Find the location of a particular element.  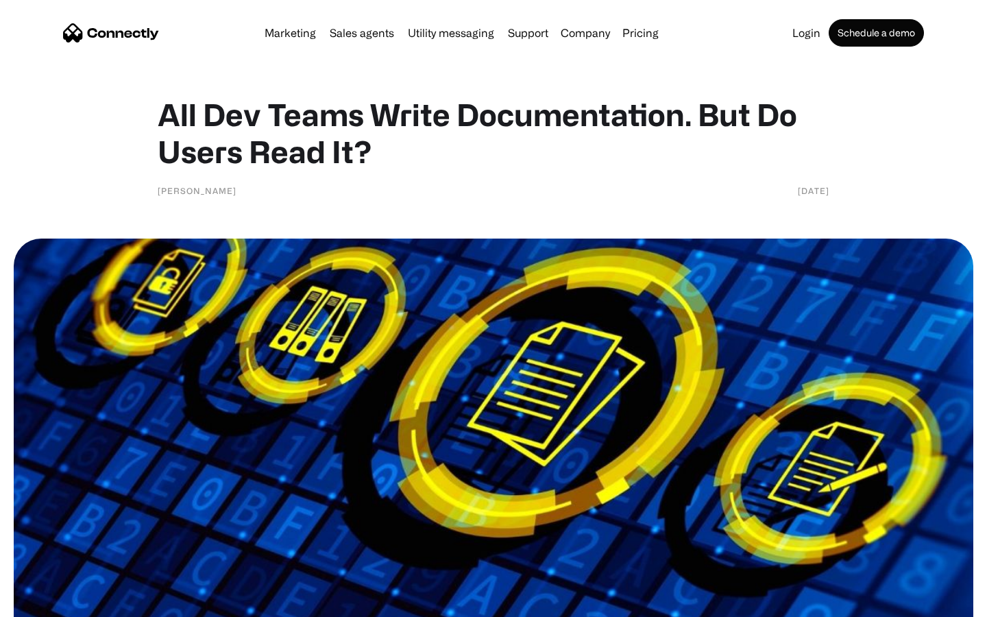

a: Login is located at coordinates (806, 33).